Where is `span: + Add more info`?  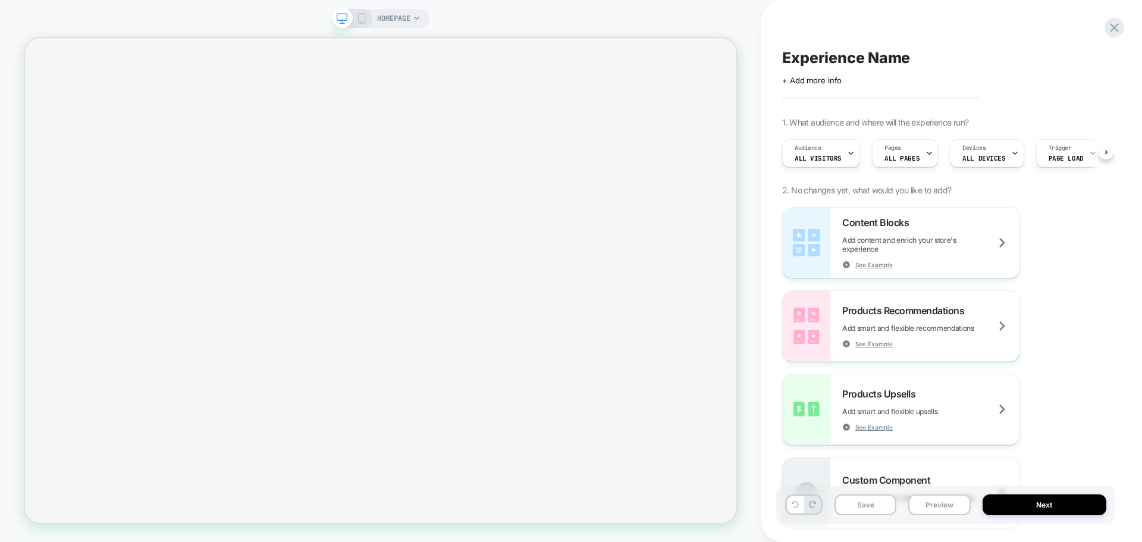 span: + Add more info is located at coordinates (812, 80).